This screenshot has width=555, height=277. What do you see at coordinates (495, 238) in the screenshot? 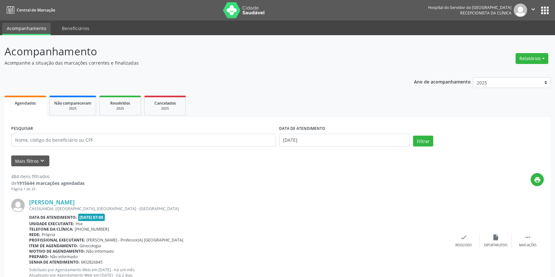
I see `i: insert_drive_file` at bounding box center [495, 238].